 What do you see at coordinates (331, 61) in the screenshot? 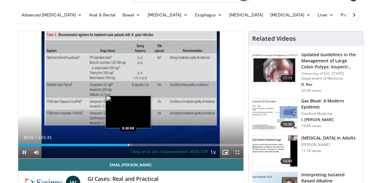
I see `h3: Updated Guidelines in the Management of Large Colon Polyps: Inspecti…` at bounding box center [331, 61].